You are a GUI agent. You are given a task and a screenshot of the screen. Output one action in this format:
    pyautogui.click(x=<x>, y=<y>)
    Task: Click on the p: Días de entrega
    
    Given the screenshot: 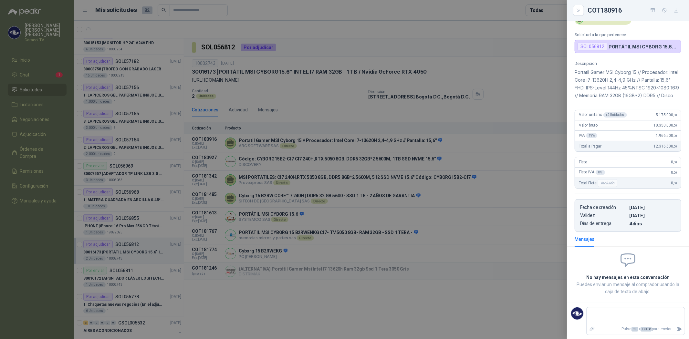 What is the action you would take?
    pyautogui.click(x=603, y=224)
    